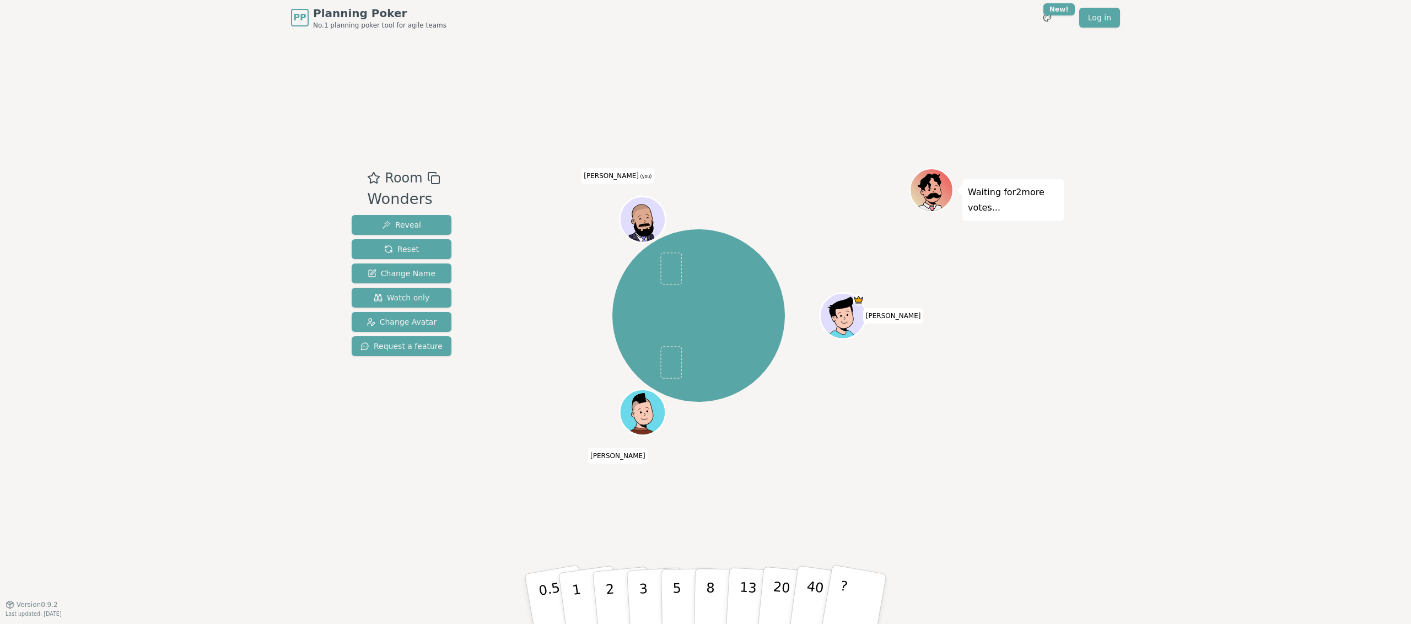 Image resolution: width=1411 pixels, height=624 pixels. I want to click on span: PP, so click(299, 18).